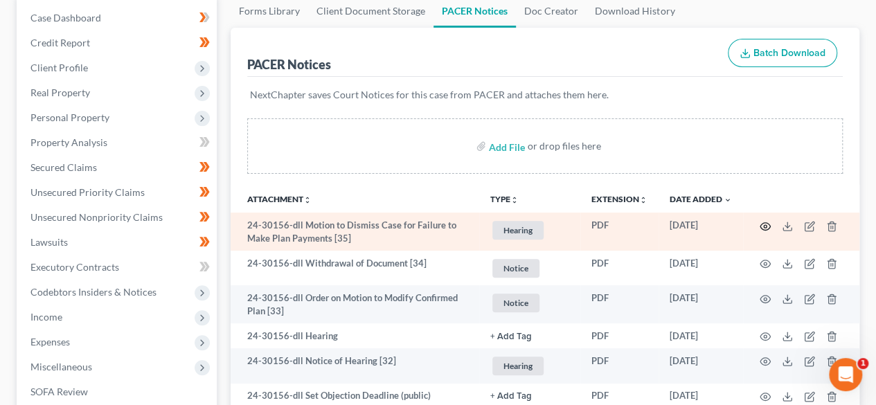 The width and height of the screenshot is (876, 405). Describe the element at coordinates (619, 199) in the screenshot. I see `a: Extensionunfold_more` at that location.